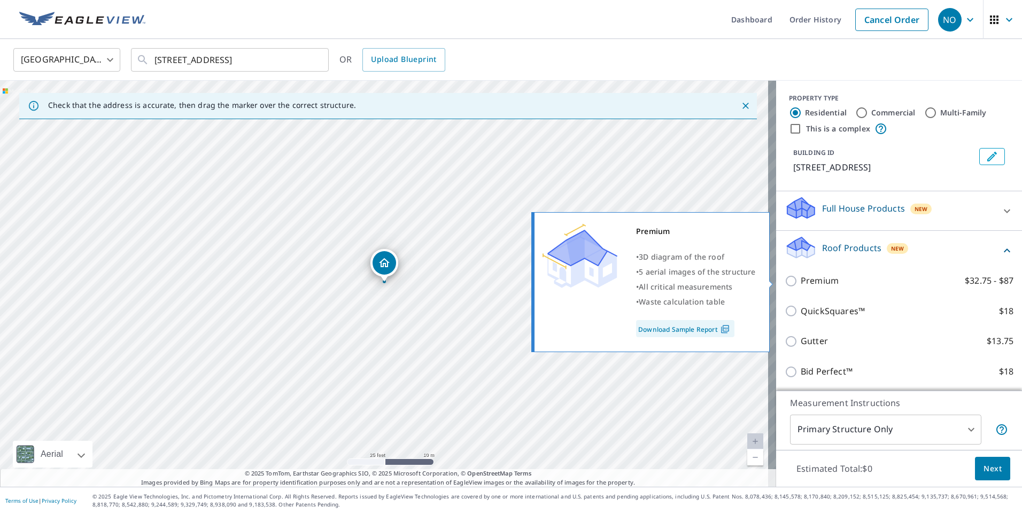 This screenshot has height=514, width=1022. Describe the element at coordinates (832, 311) in the screenshot. I see `p: QuickSquares™` at that location.